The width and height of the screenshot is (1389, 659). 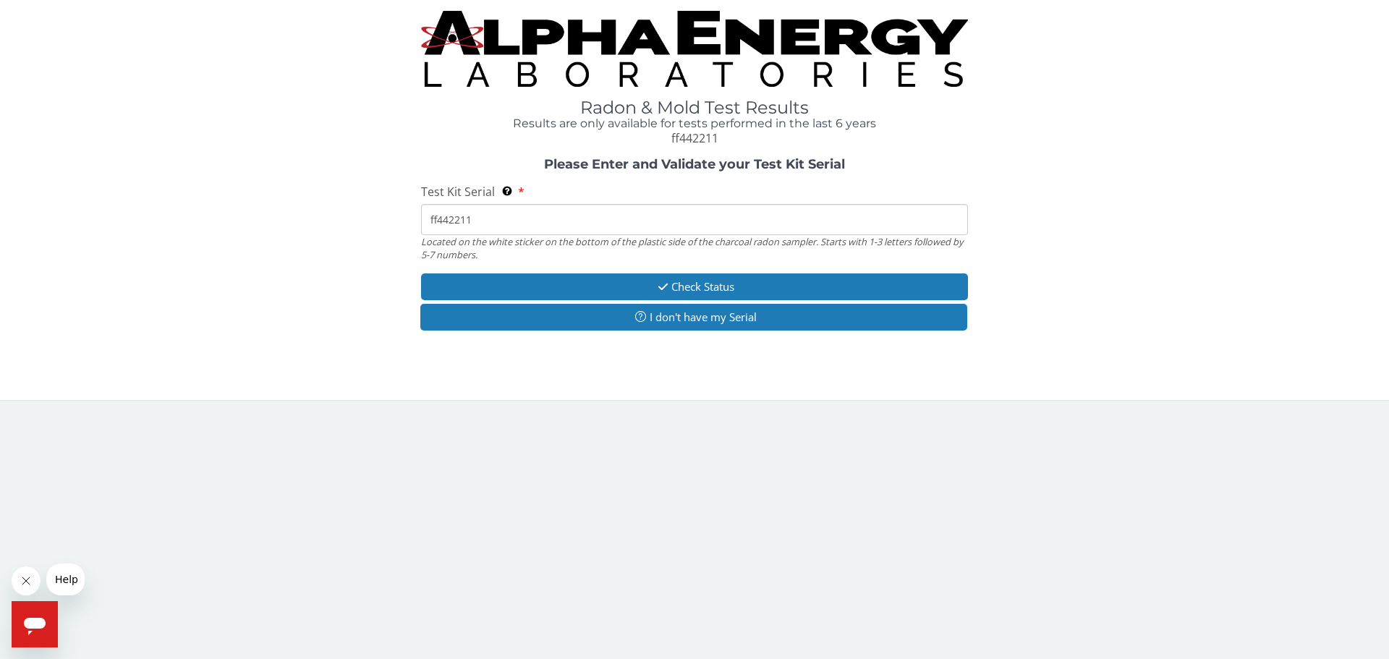 What do you see at coordinates (694, 108) in the screenshot?
I see `h1: Radon & Mold Test Results` at bounding box center [694, 108].